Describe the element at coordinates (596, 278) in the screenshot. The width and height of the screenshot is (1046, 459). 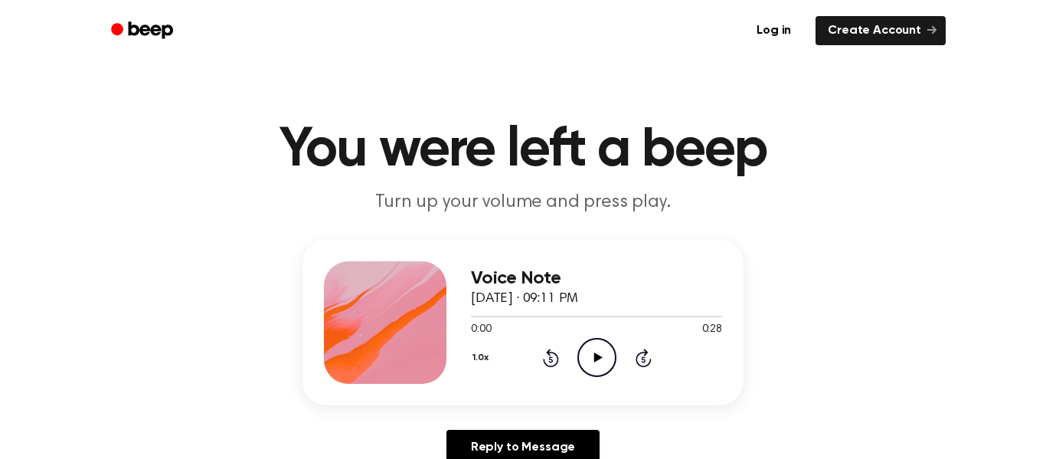
I see `h3: Voice Note` at that location.